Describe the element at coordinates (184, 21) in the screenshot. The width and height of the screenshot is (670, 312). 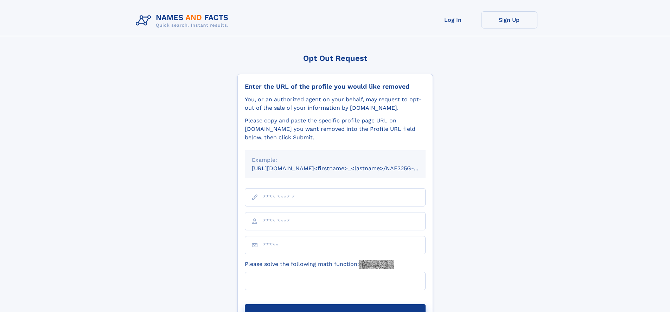
I see `img: Logo Names and Facts` at that location.